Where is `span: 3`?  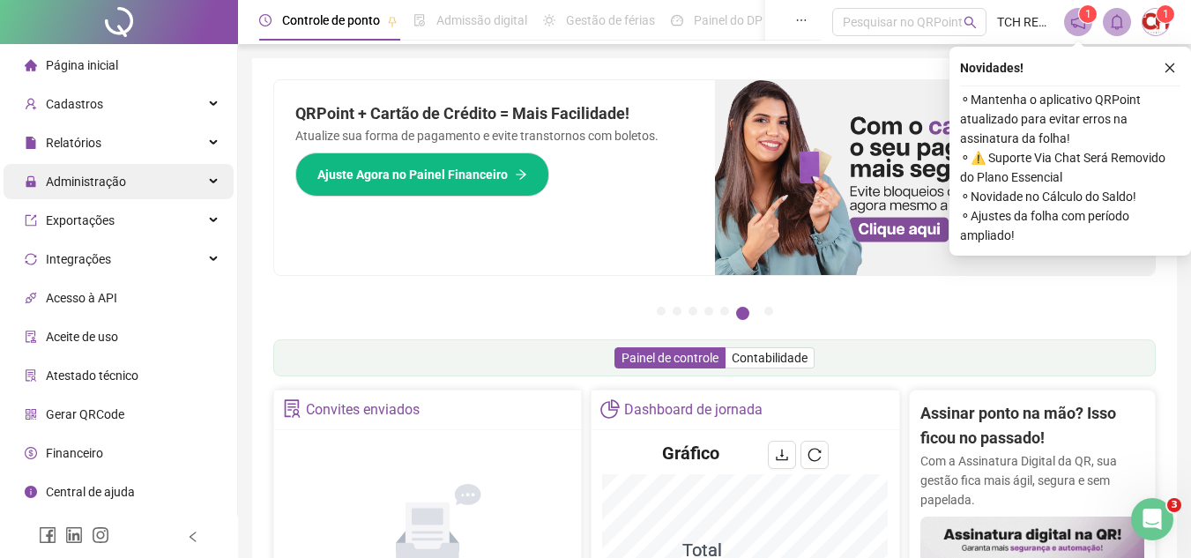 span: 3 is located at coordinates (1174, 505).